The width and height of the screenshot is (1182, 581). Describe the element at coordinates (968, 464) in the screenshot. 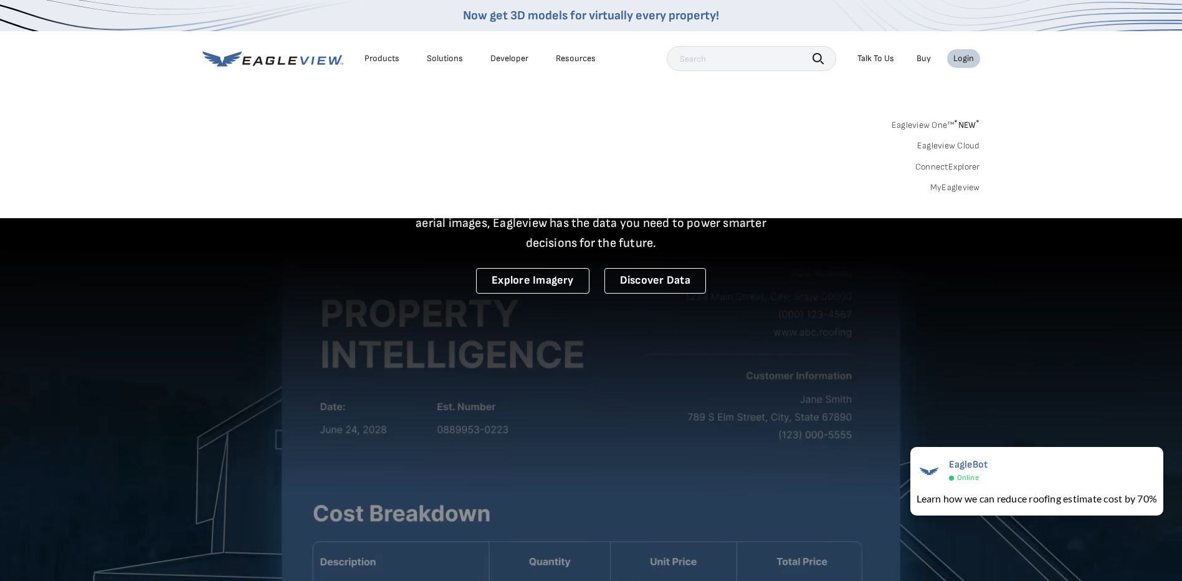

I see `span: EagleBot` at that location.